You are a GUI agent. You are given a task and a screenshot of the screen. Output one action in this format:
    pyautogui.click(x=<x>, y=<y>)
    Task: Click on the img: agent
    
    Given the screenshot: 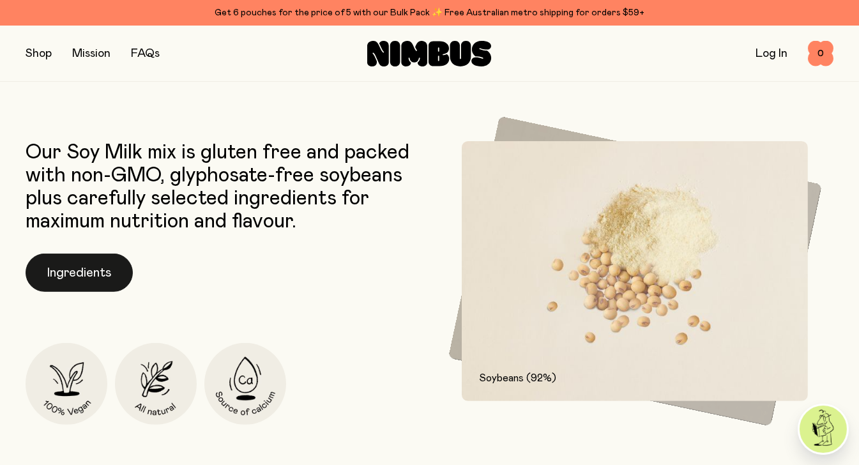 What is the action you would take?
    pyautogui.click(x=823, y=429)
    